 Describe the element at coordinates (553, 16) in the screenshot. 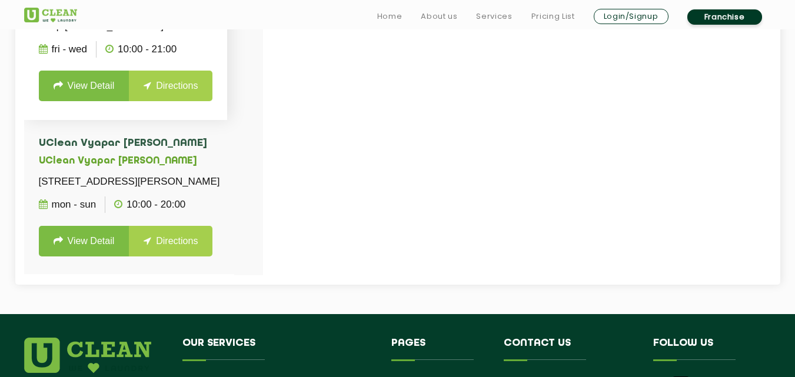

I see `a: Pricing List` at that location.